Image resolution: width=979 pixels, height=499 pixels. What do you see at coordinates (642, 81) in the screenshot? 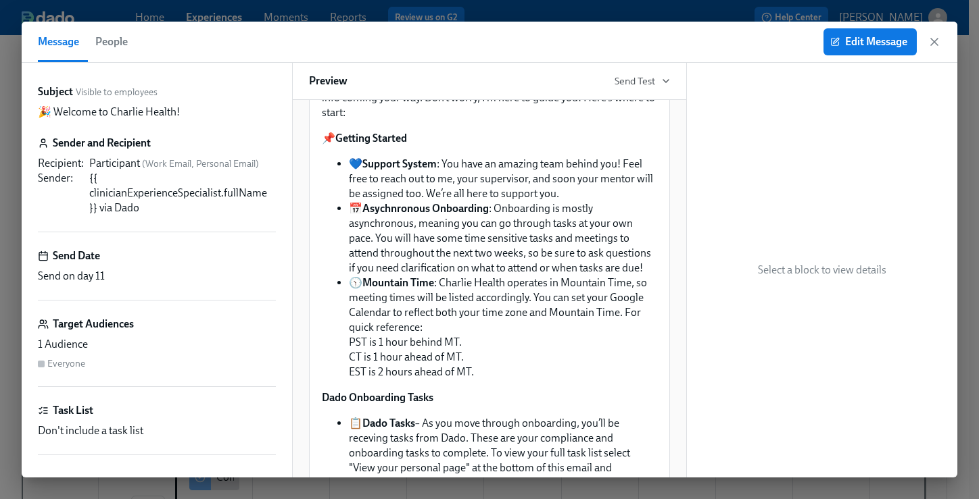
I see `button: Send Test` at bounding box center [642, 81].